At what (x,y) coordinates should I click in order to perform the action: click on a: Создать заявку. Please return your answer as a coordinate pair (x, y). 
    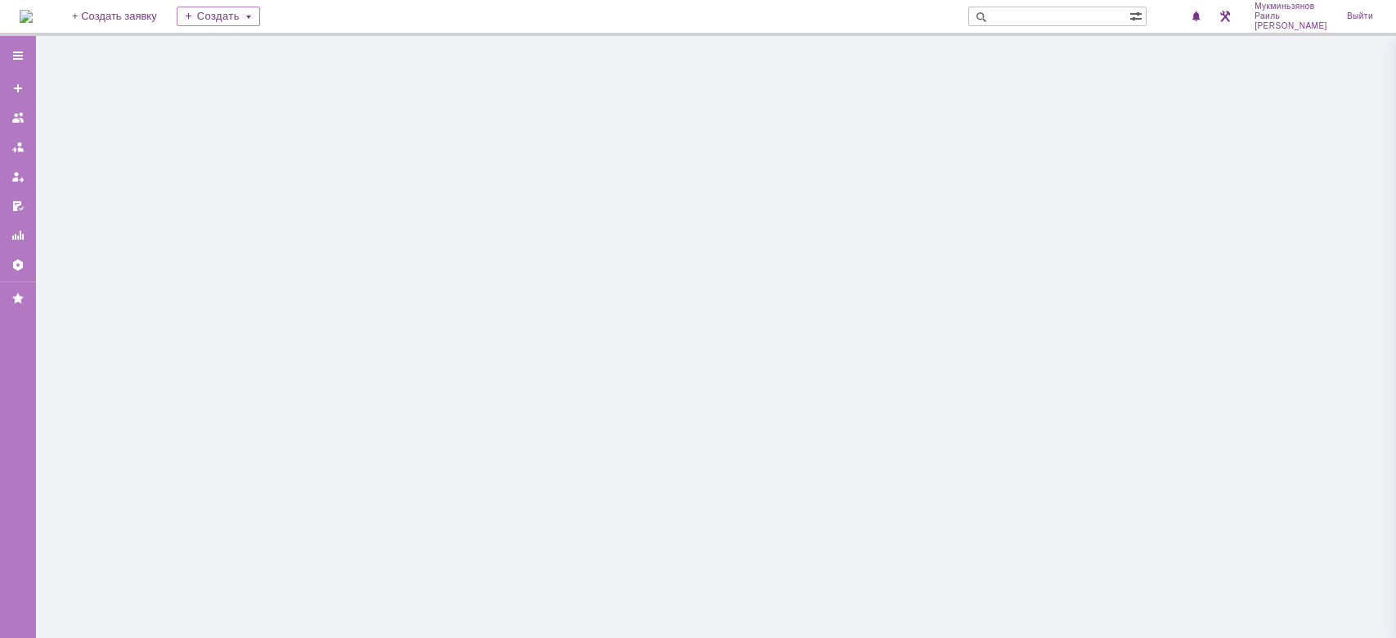
    Looking at the image, I should click on (18, 88).